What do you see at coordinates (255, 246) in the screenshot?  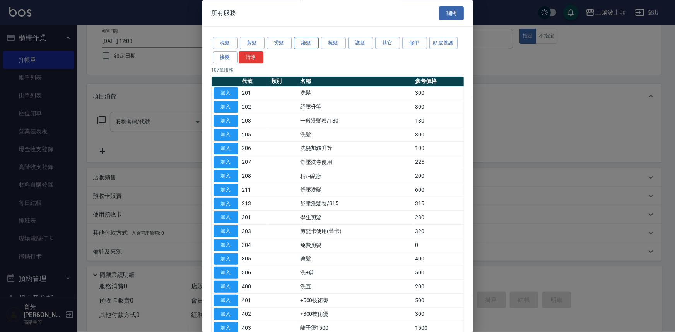 I see `td: 304` at bounding box center [255, 246].